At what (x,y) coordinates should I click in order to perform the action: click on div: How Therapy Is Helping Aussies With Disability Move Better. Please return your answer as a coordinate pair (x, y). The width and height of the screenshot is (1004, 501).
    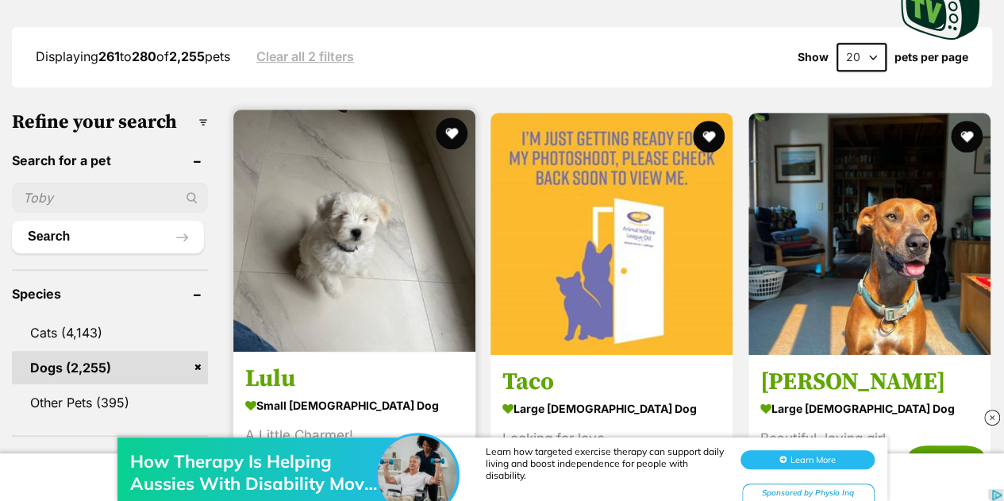
    Looking at the image, I should click on (257, 67).